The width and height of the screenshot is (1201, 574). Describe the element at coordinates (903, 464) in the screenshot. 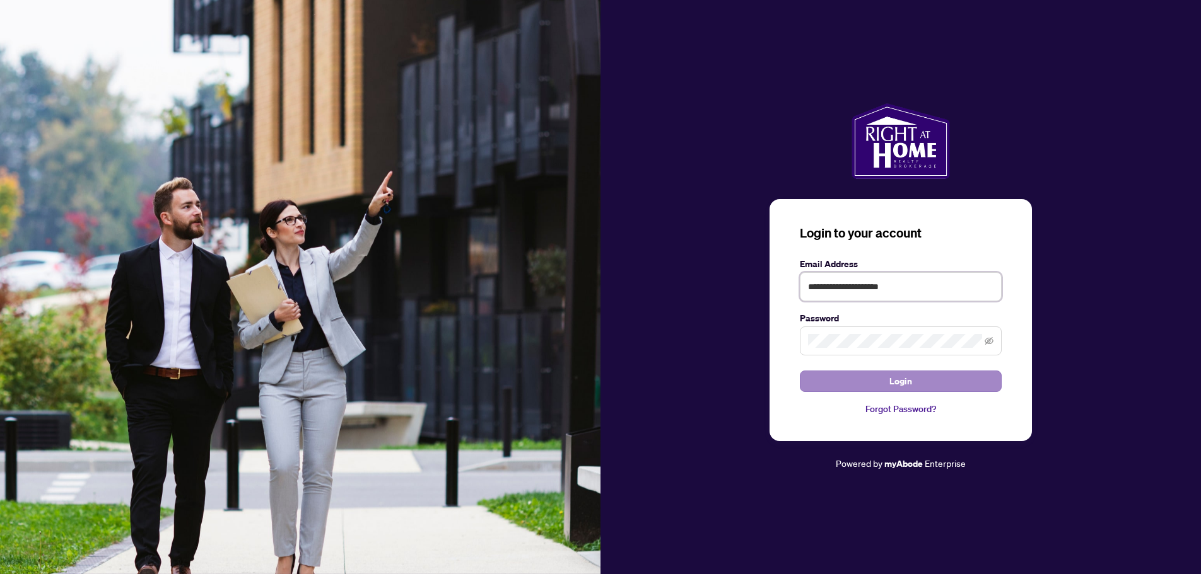

I see `a: myAbode` at that location.